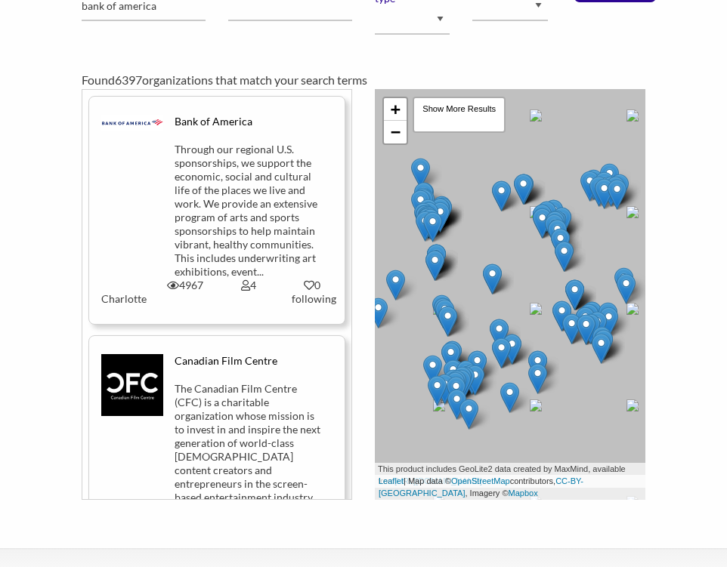 This screenshot has width=727, height=567. I want to click on img: tys7ftntgowgismeyatu, so click(132, 385).